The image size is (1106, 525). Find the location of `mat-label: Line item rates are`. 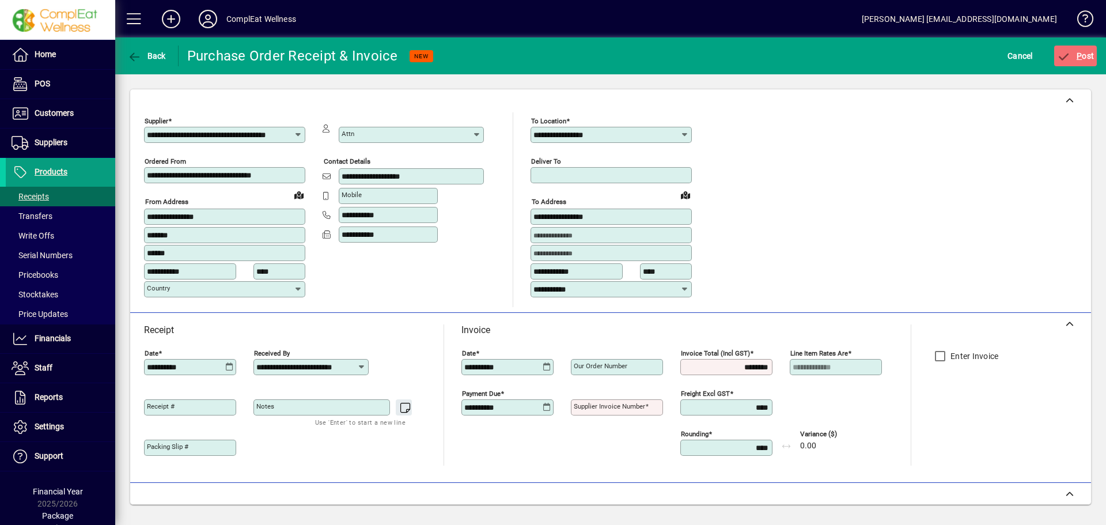

mat-label: Line item rates are is located at coordinates (819, 353).